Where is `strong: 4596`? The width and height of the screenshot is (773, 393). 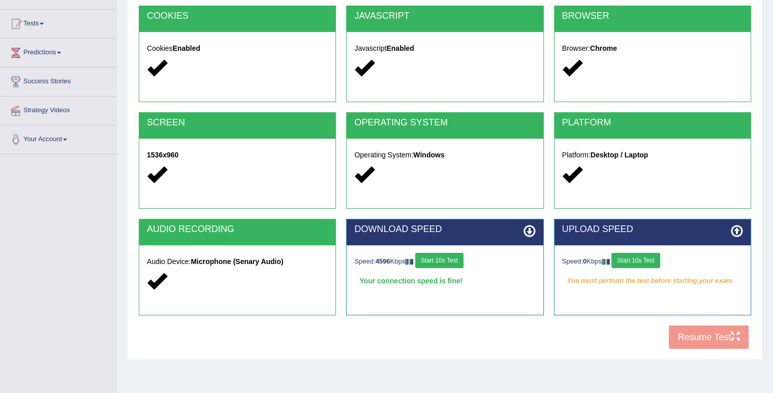 strong: 4596 is located at coordinates (382, 261).